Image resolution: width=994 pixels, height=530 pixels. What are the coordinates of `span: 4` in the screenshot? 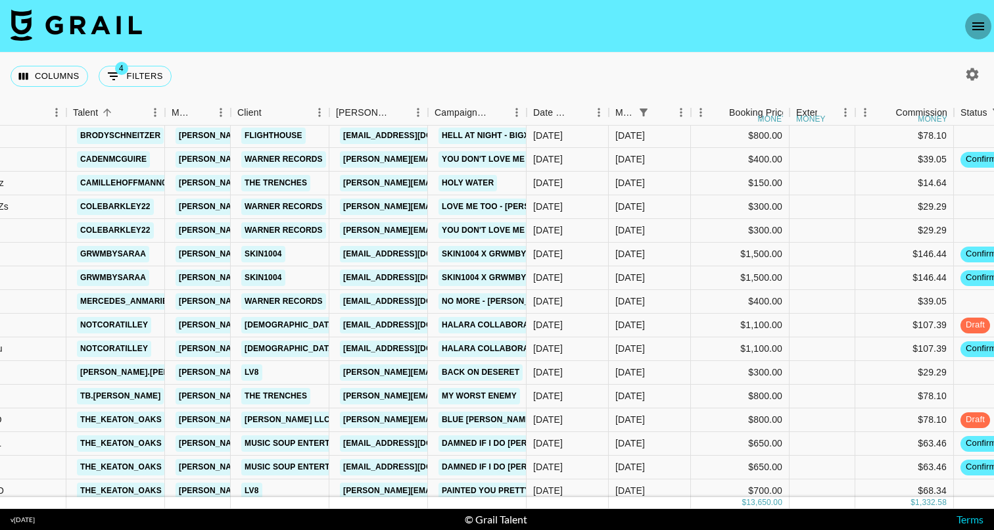 It's located at (122, 68).